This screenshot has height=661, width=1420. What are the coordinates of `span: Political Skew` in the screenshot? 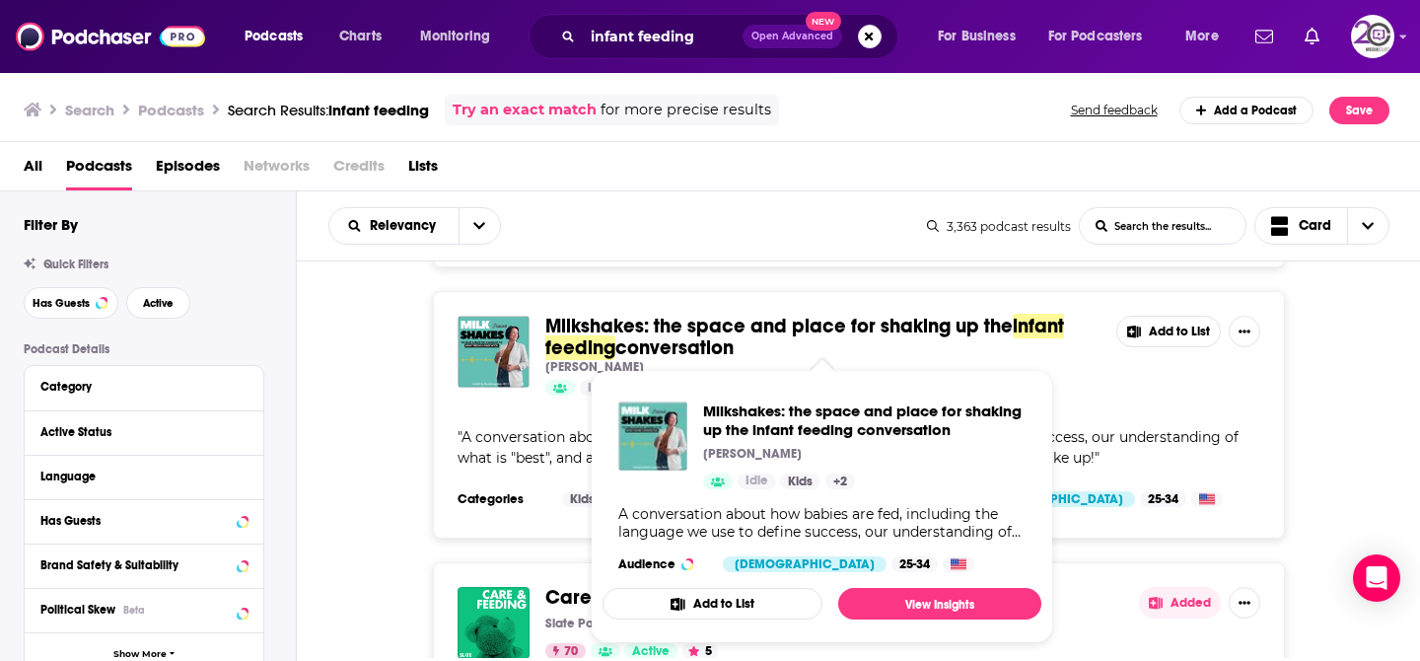 It's located at (78, 609).